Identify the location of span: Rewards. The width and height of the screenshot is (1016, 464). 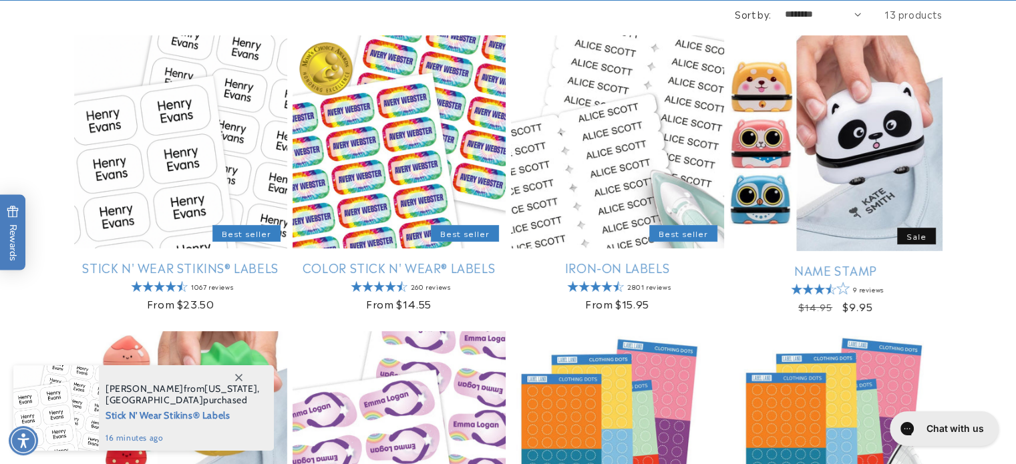
(13, 233).